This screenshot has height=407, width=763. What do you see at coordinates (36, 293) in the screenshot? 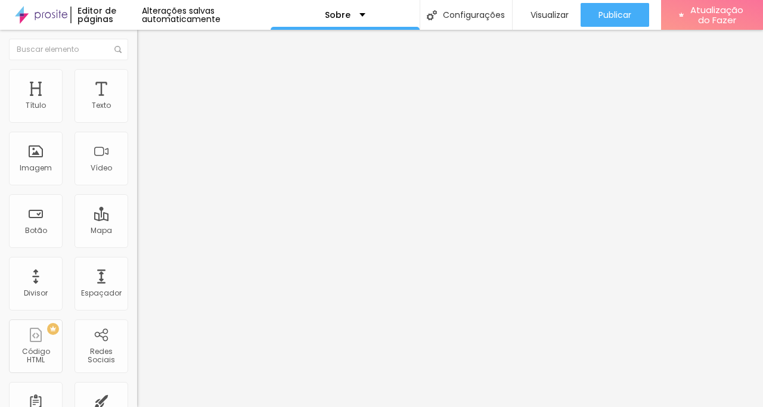
I see `font: Divisor` at bounding box center [36, 293].